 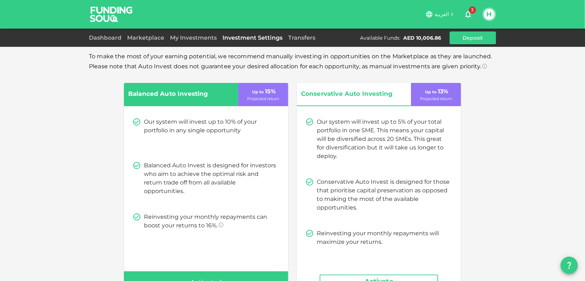 What do you see at coordinates (176, 94) in the screenshot?
I see `span: Balanced Auto Investing` at bounding box center [176, 94].